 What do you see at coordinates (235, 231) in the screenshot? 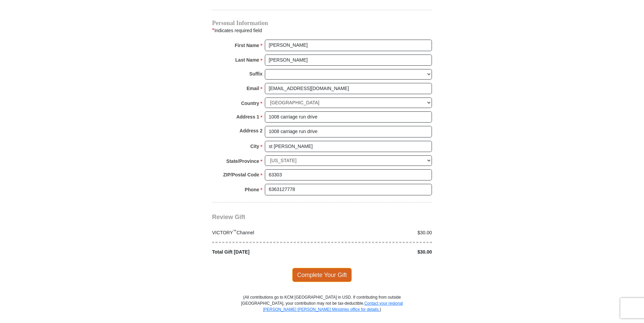
I see `sup: ™` at bounding box center [235, 231].